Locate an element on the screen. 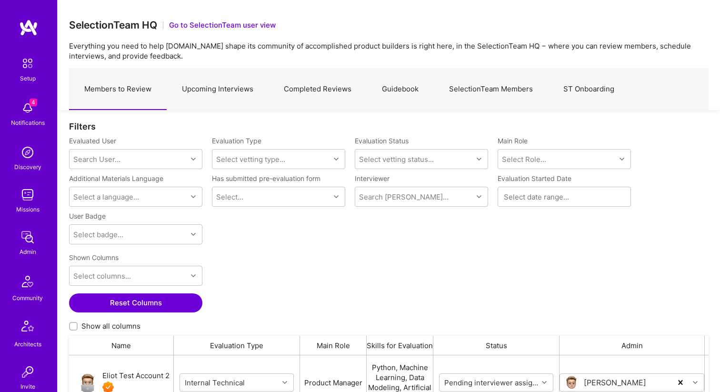 This screenshot has height=392, width=720. div: Select Role... is located at coordinates (524, 159).